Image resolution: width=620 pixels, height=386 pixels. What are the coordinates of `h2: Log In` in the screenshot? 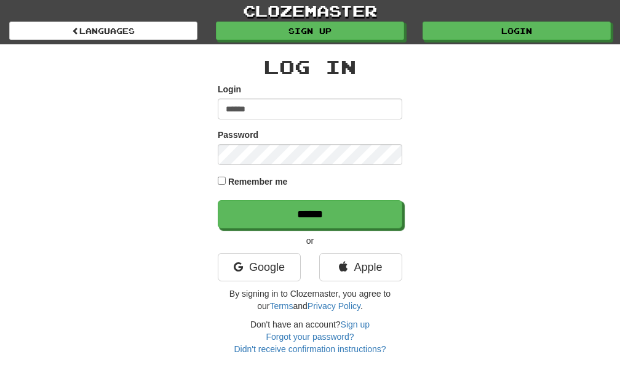 It's located at (310, 66).